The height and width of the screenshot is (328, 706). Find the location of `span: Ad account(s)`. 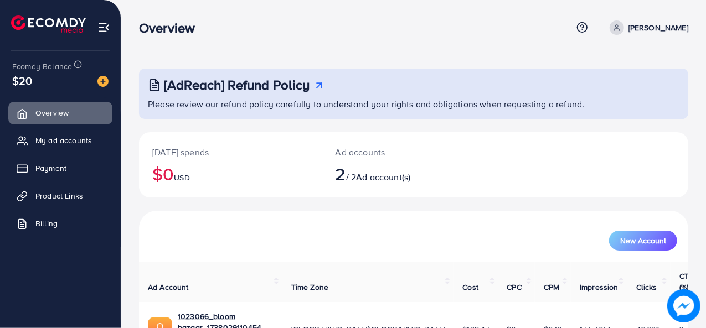

span: Ad account(s) is located at coordinates (383, 177).